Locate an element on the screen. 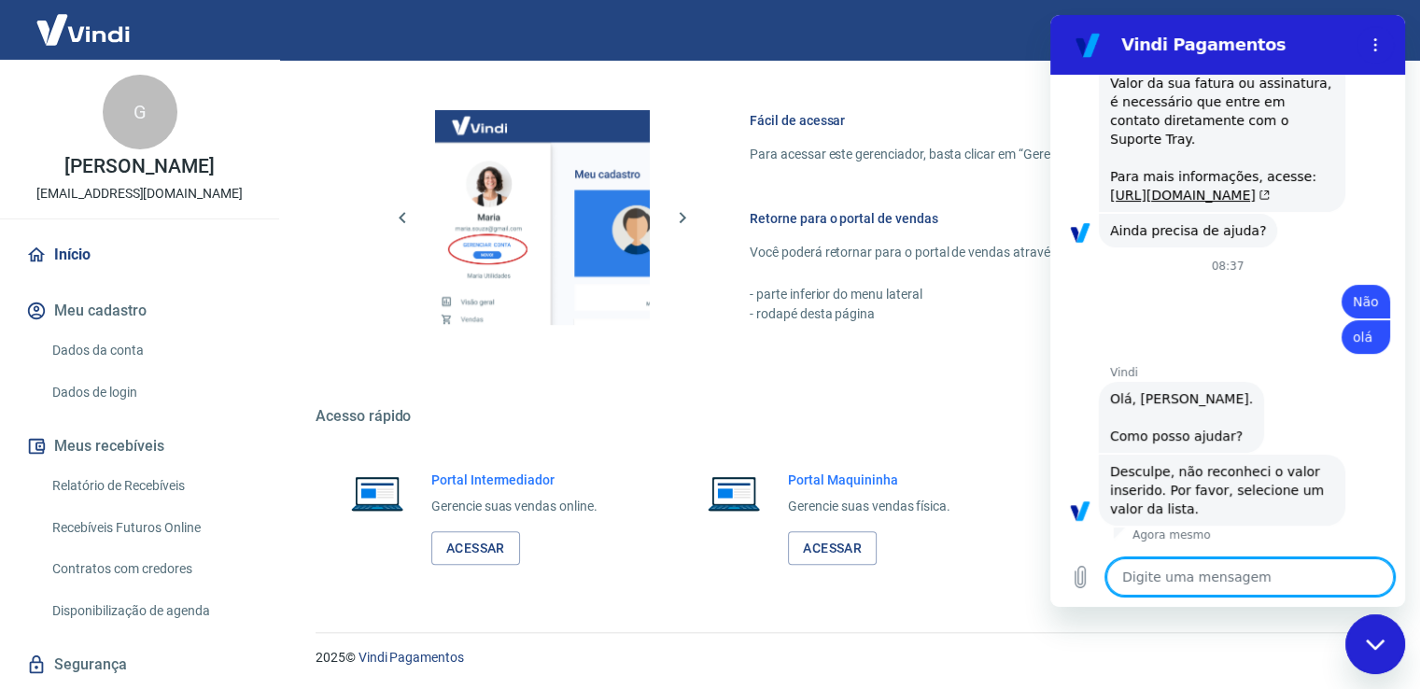  p: 08:37 is located at coordinates (177, 251).